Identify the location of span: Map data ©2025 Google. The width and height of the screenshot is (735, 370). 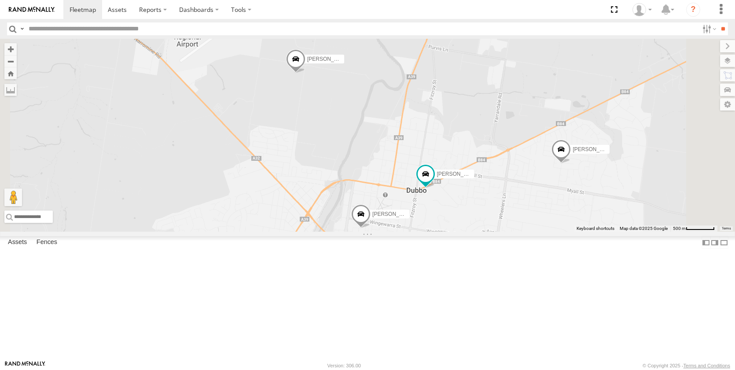
(643, 228).